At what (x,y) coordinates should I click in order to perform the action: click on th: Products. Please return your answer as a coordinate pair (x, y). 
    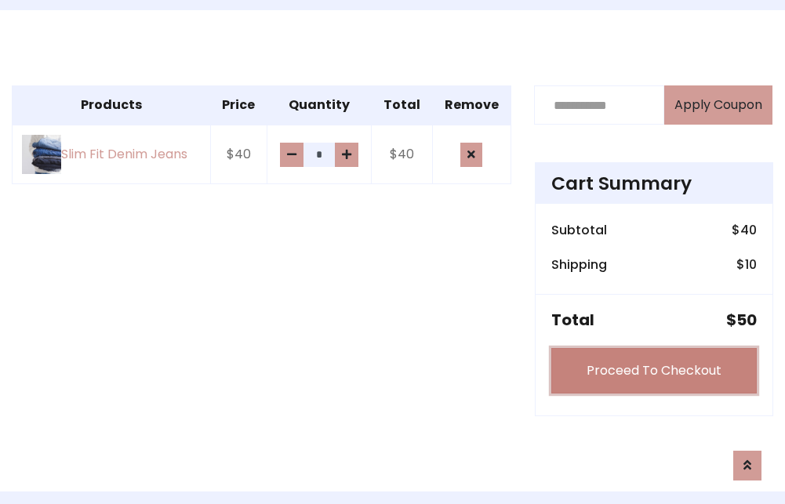
    Looking at the image, I should click on (111, 106).